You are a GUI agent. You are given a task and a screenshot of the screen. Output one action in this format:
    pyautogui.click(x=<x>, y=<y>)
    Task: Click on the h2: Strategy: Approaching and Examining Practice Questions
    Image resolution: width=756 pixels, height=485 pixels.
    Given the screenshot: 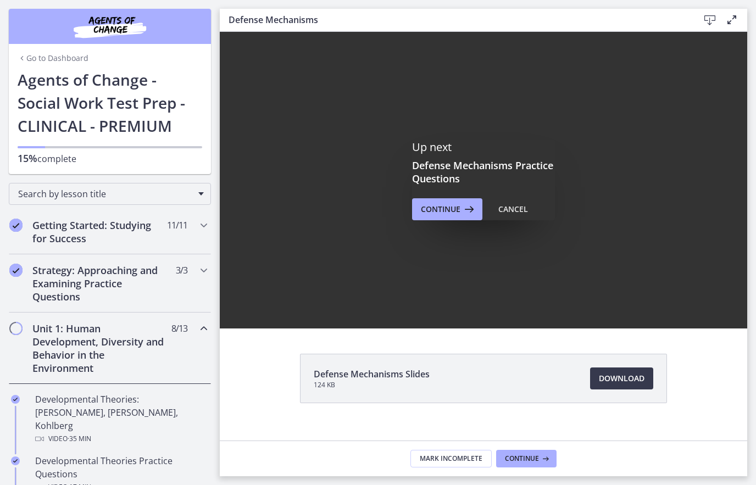 What is the action you would take?
    pyautogui.click(x=99, y=284)
    